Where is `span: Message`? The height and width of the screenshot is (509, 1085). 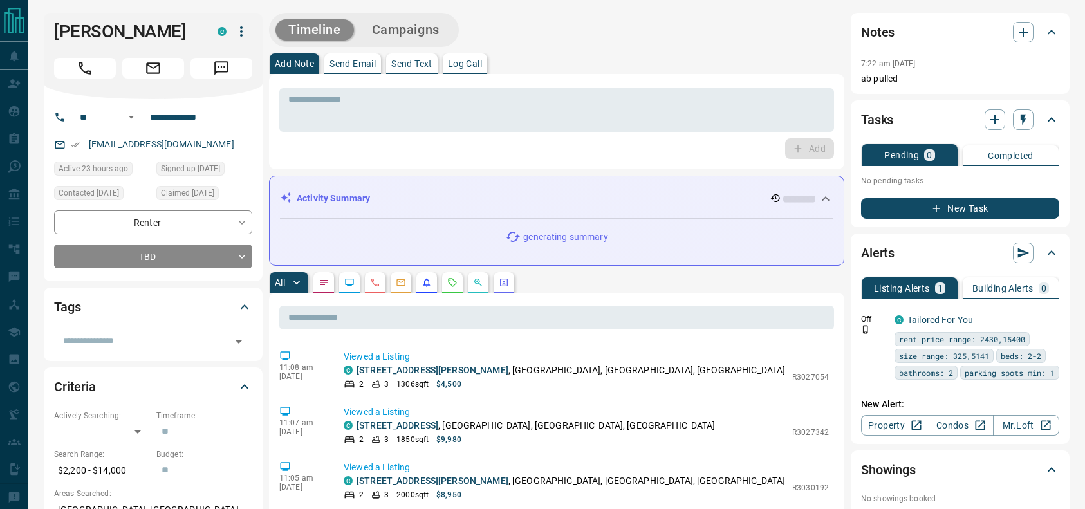
span: Message is located at coordinates (221, 68).